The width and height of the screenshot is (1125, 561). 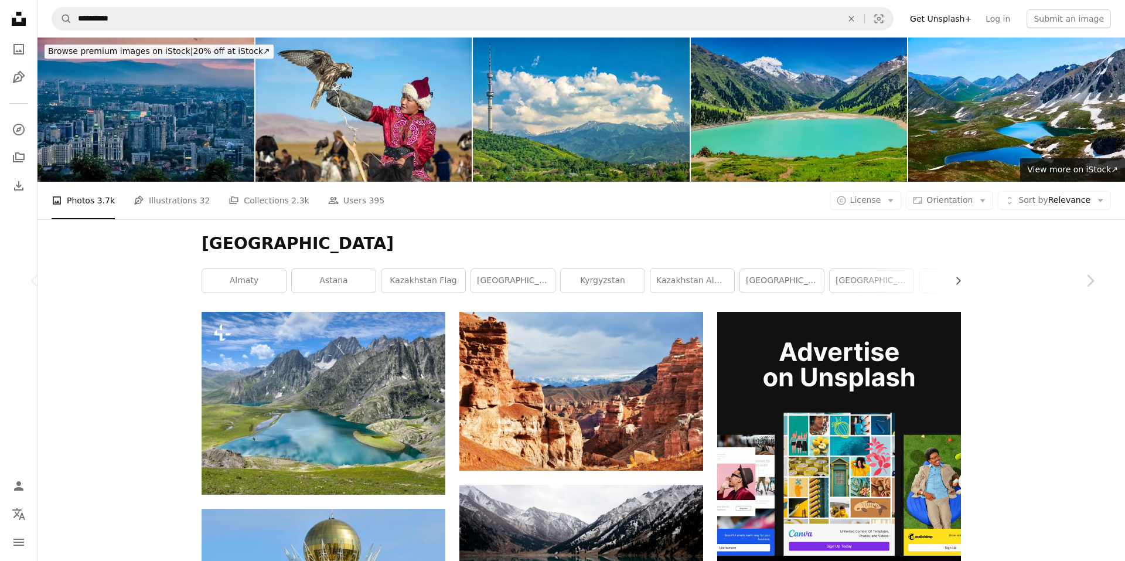 What do you see at coordinates (19, 542) in the screenshot?
I see `button: Menu` at bounding box center [19, 542].